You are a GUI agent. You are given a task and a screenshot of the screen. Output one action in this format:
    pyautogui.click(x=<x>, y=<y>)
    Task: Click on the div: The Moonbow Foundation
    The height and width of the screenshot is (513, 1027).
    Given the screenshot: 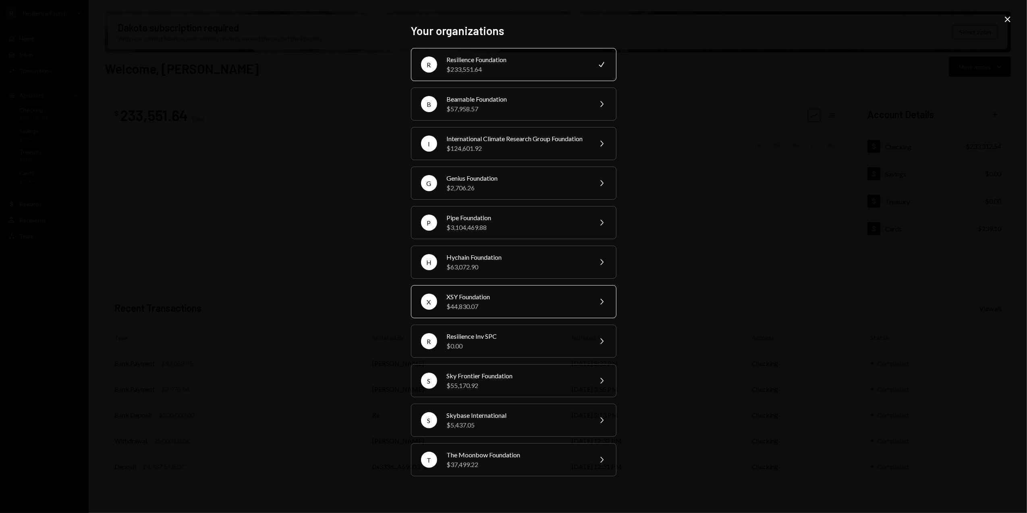 What is the action you would take?
    pyautogui.click(x=517, y=455)
    